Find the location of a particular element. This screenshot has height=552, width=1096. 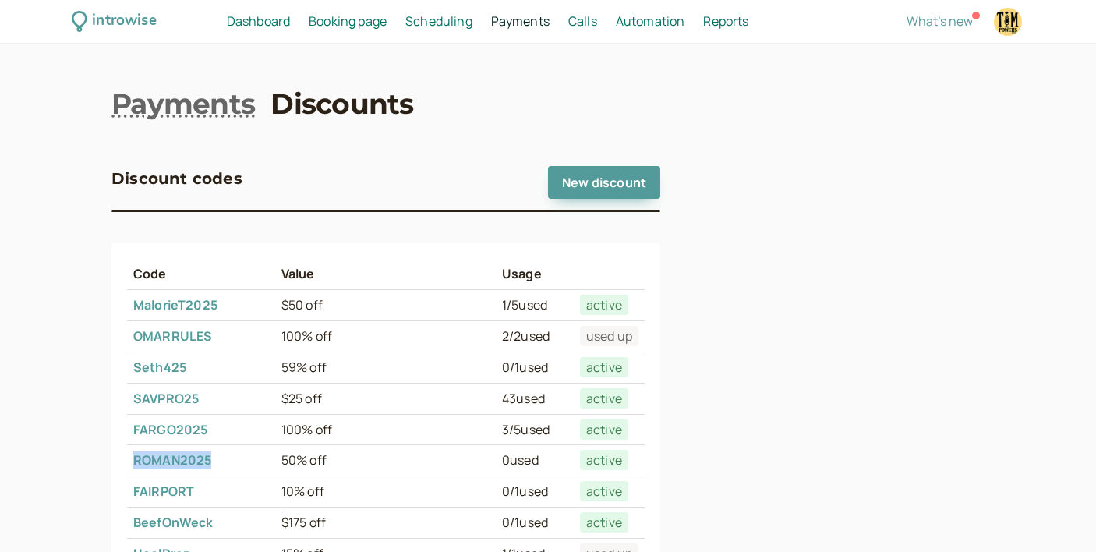

th: Usage is located at coordinates (535, 274).